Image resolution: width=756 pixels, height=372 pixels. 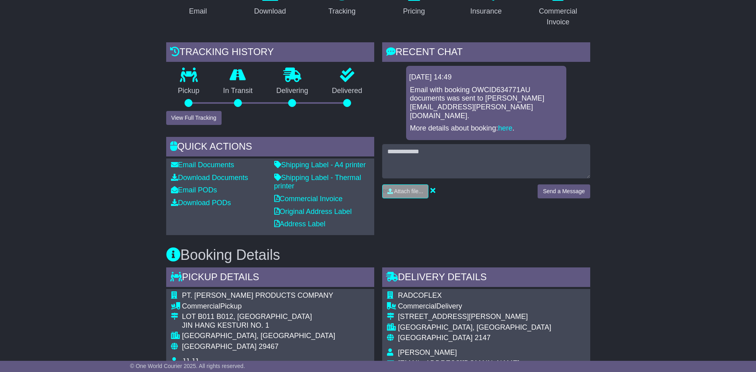 I want to click on div: Email, so click(x=198, y=11).